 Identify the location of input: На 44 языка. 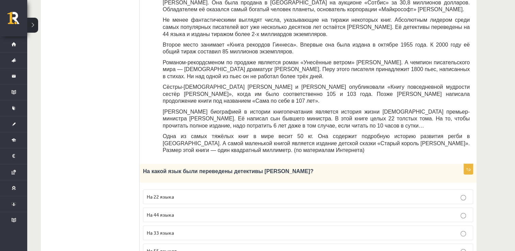
(464, 216).